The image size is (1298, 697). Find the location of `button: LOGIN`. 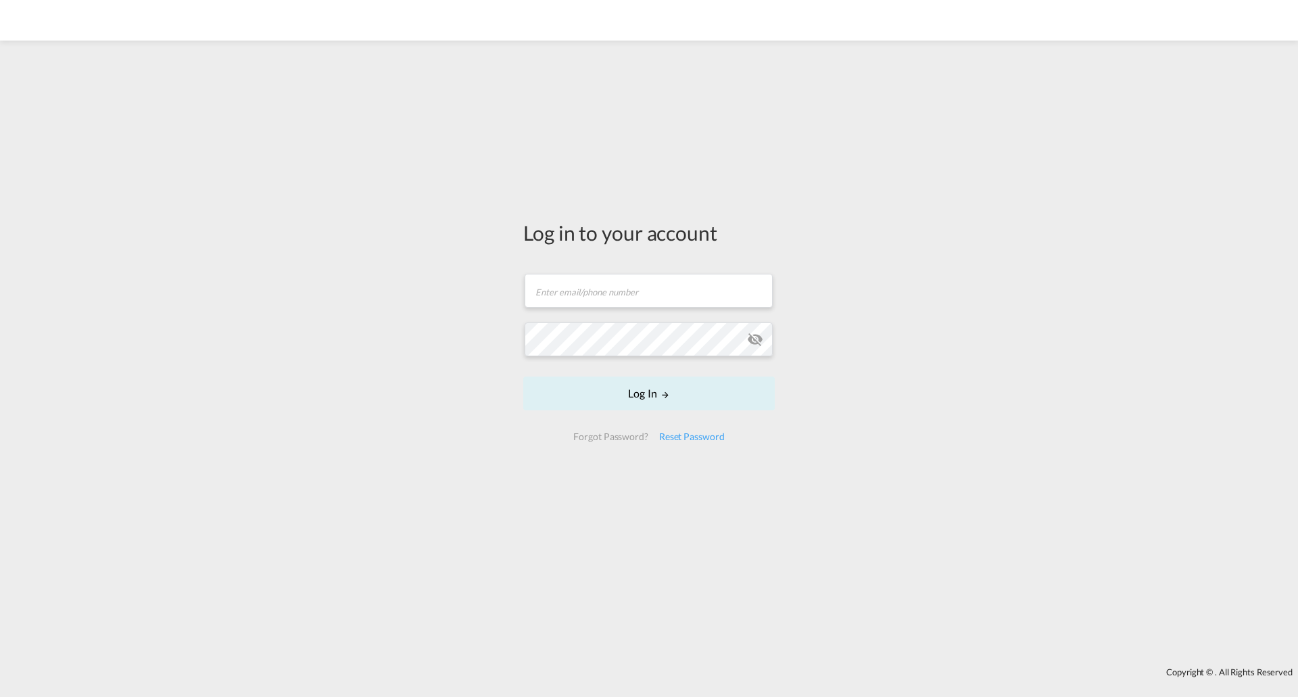

button: LOGIN is located at coordinates (649, 394).